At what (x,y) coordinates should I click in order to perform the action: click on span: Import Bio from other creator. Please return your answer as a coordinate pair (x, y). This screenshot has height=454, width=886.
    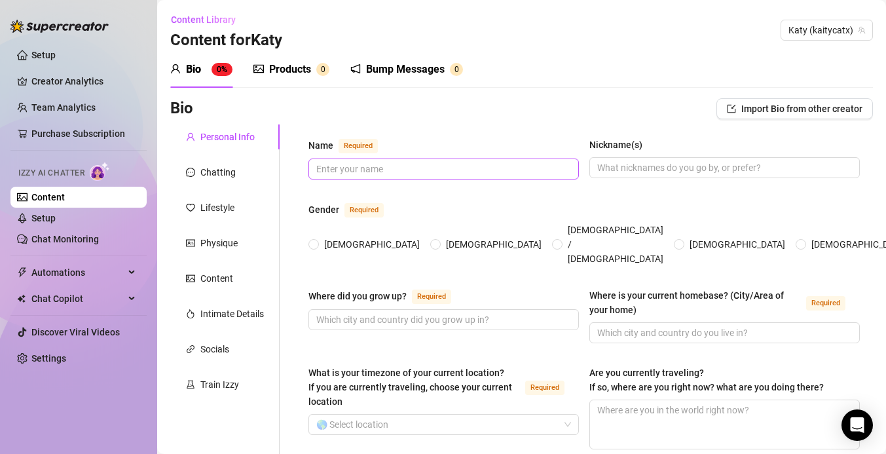
    Looking at the image, I should click on (801, 109).